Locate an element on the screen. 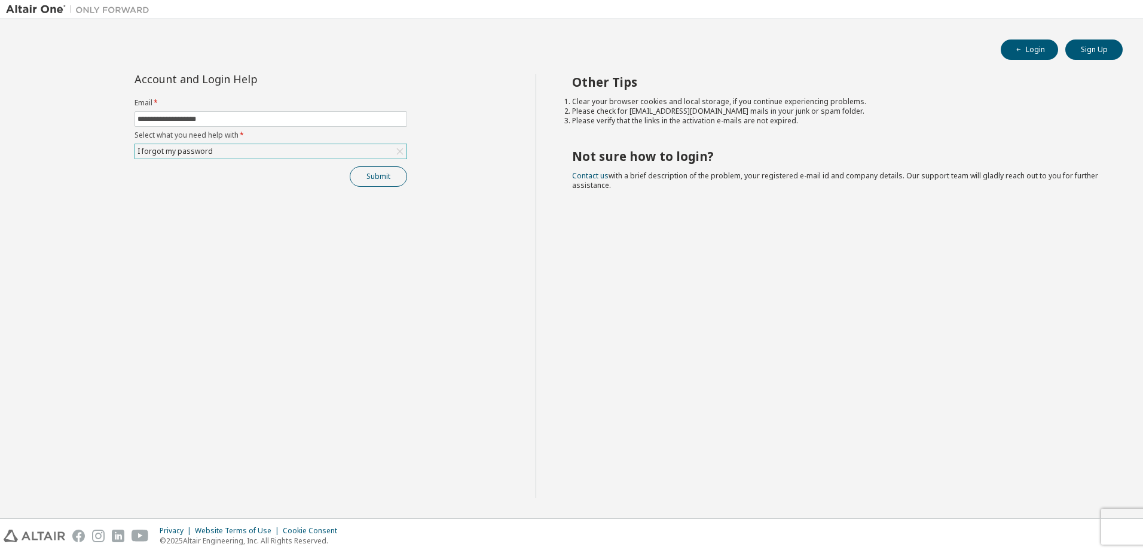 The height and width of the screenshot is (553, 1143). li: Please verify that the links in the activation e-mails are not expired. is located at coordinates (837, 121).